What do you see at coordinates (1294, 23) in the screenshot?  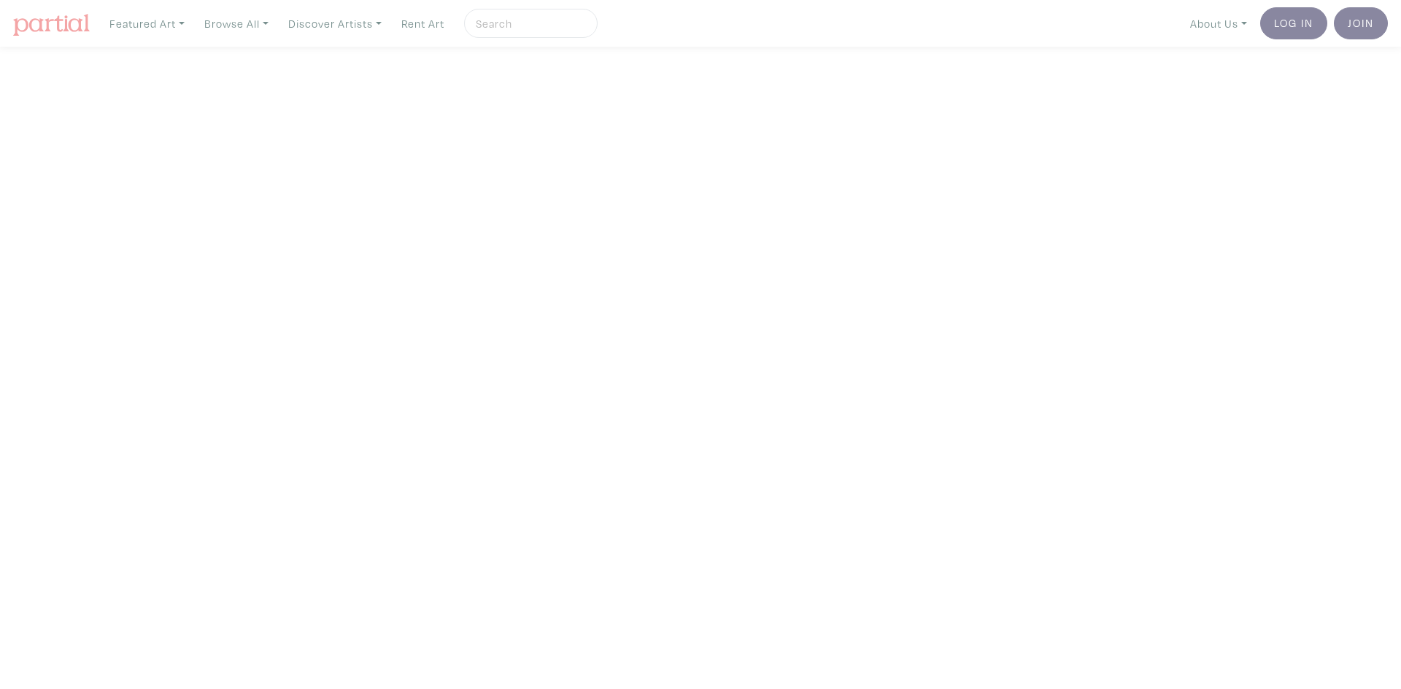 I see `a: Log In` at bounding box center [1294, 23].